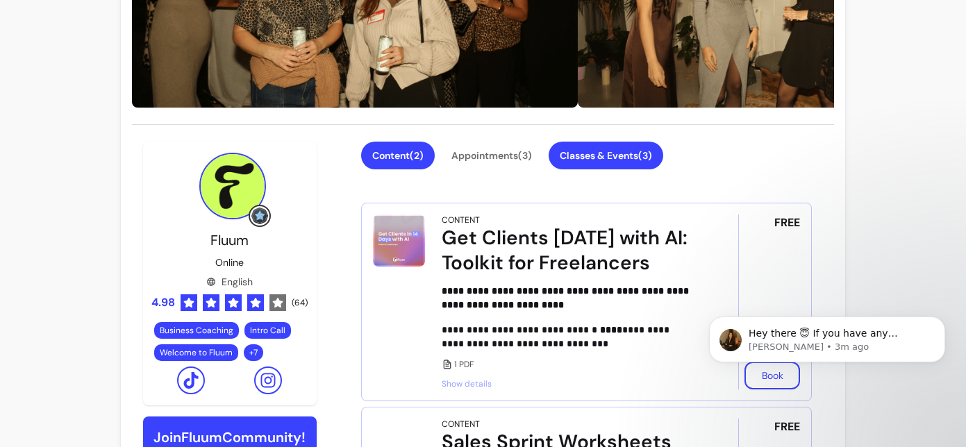 The image size is (966, 447). Describe the element at coordinates (492, 156) in the screenshot. I see `button: Appointments(3)` at that location.